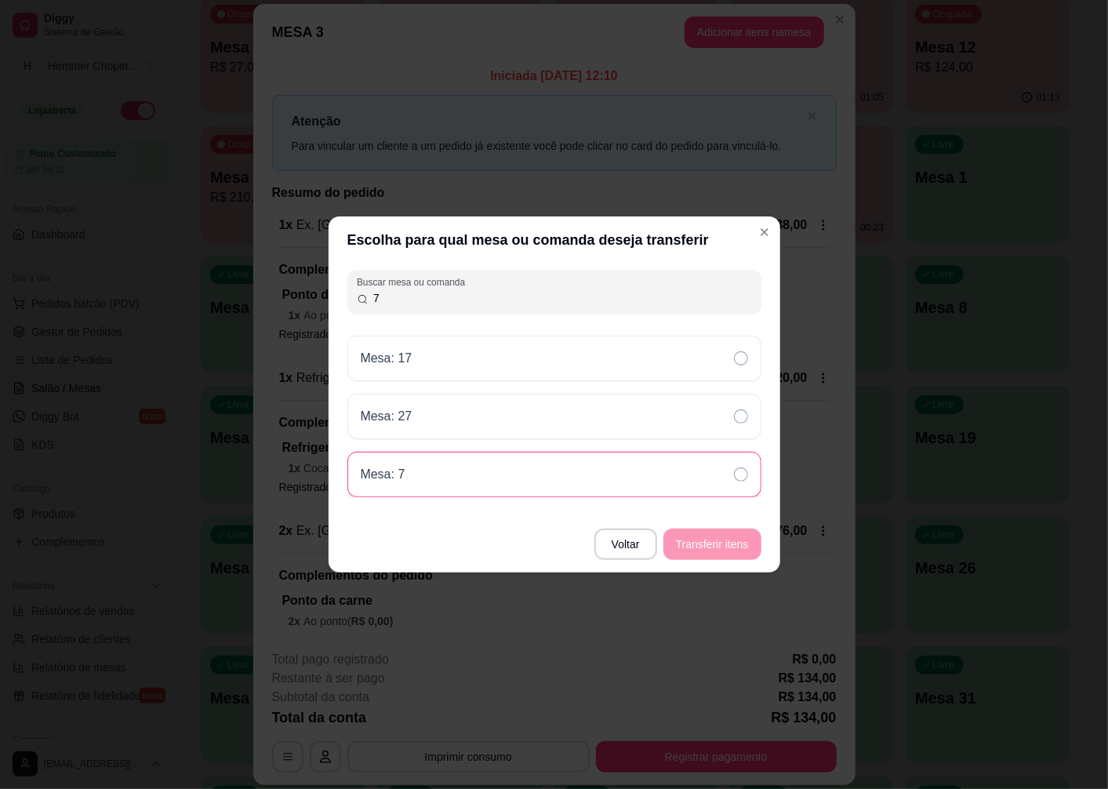 Image resolution: width=1108 pixels, height=789 pixels. What do you see at coordinates (413, 281) in the screenshot?
I see `label: Buscar mesa ou comanda` at bounding box center [413, 281].